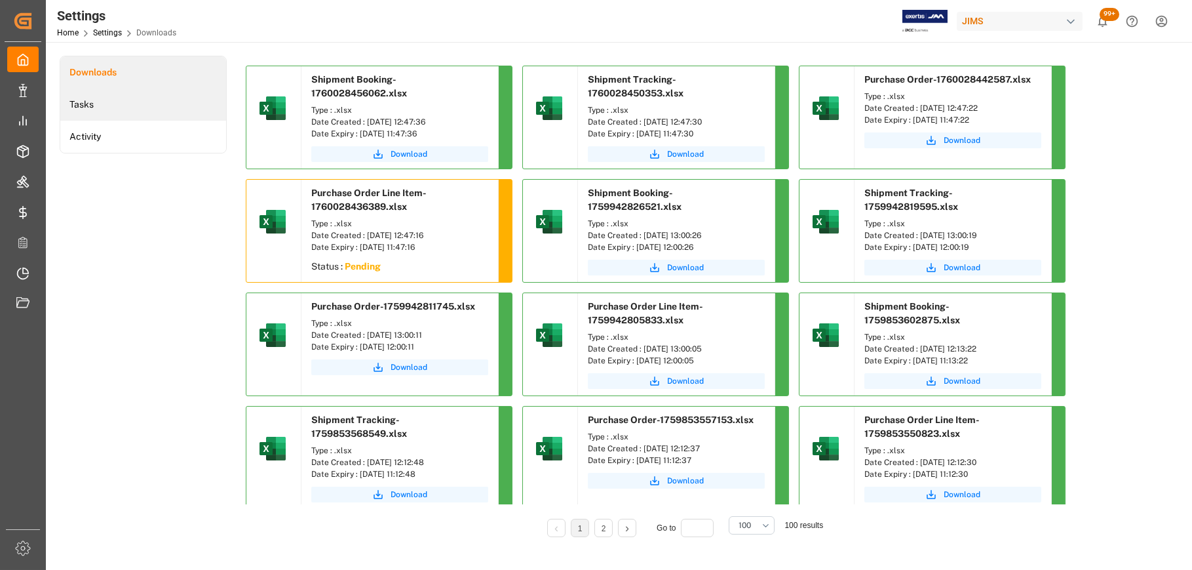 The width and height of the screenshot is (1192, 570). What do you see at coordinates (688, 528) in the screenshot?
I see `div: Go to` at bounding box center [688, 528].